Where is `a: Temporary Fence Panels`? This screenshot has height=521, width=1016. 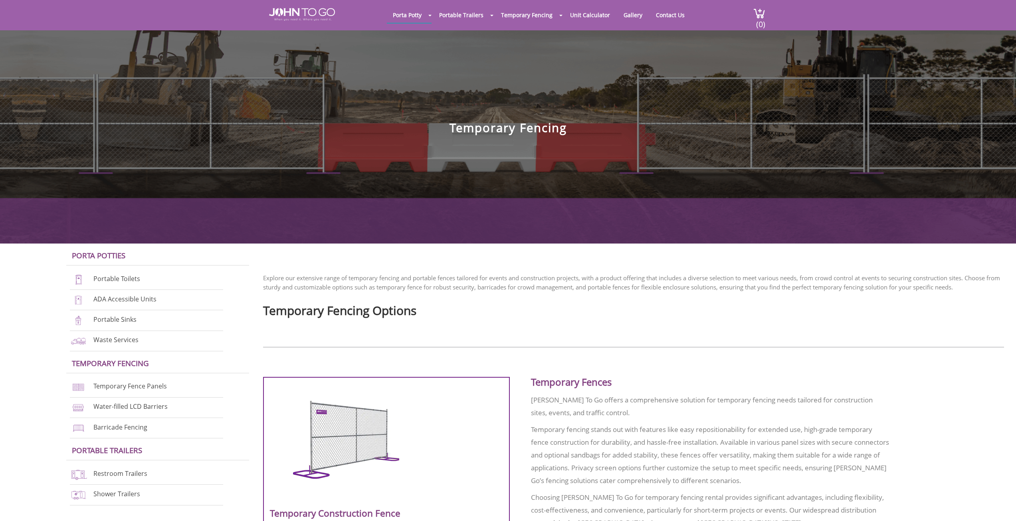
a: Temporary Fence Panels is located at coordinates (130, 386).